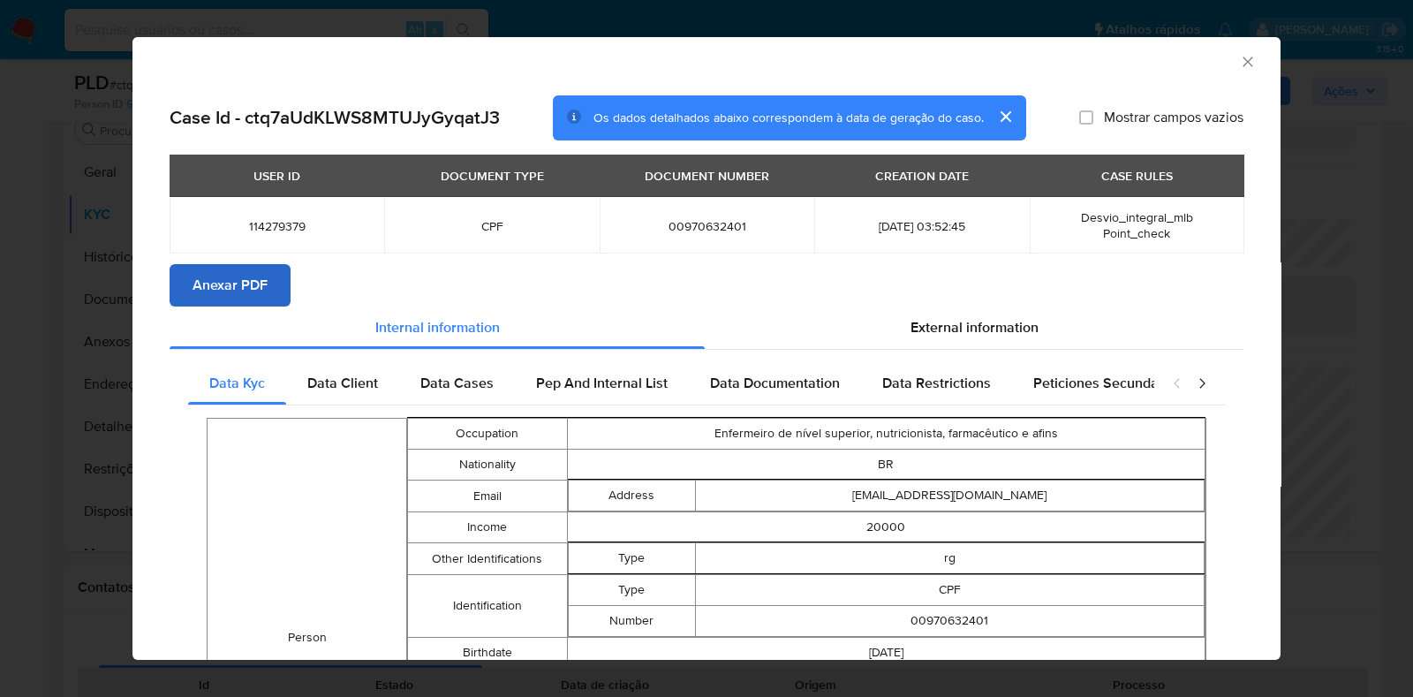 This screenshot has width=1413, height=697. Describe the element at coordinates (707, 348) in the screenshot. I see `div: closure-recommendation-modal` at that location.